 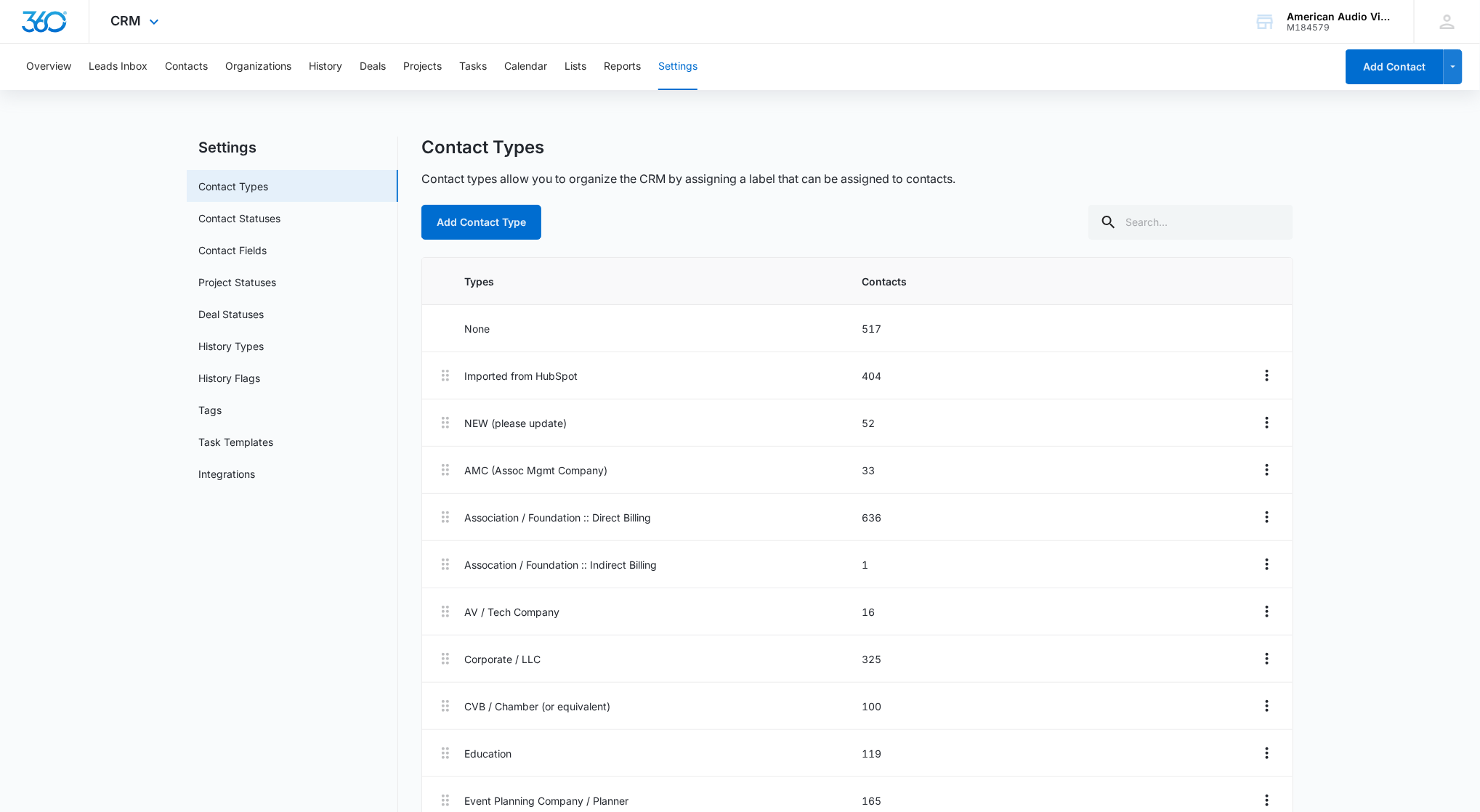 I want to click on div: account name, so click(x=1340, y=16).